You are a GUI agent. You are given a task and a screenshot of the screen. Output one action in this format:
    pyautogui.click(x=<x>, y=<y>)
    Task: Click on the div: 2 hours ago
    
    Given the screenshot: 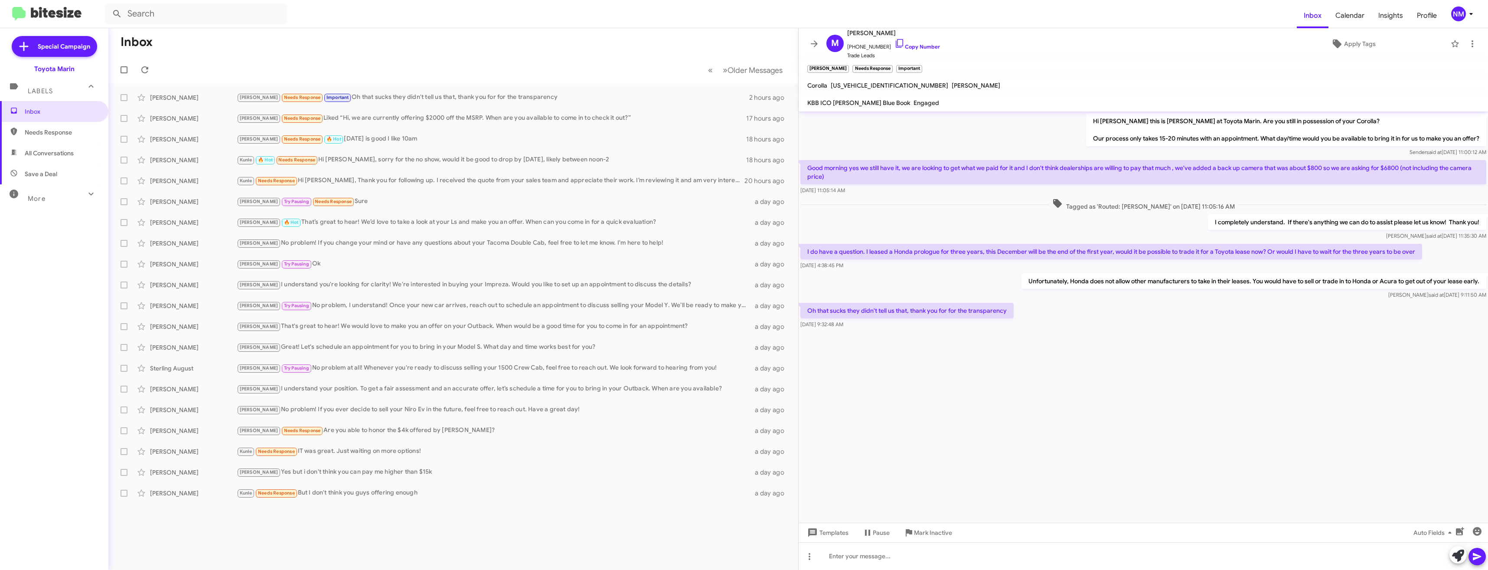 What is the action you would take?
    pyautogui.click(x=770, y=98)
    